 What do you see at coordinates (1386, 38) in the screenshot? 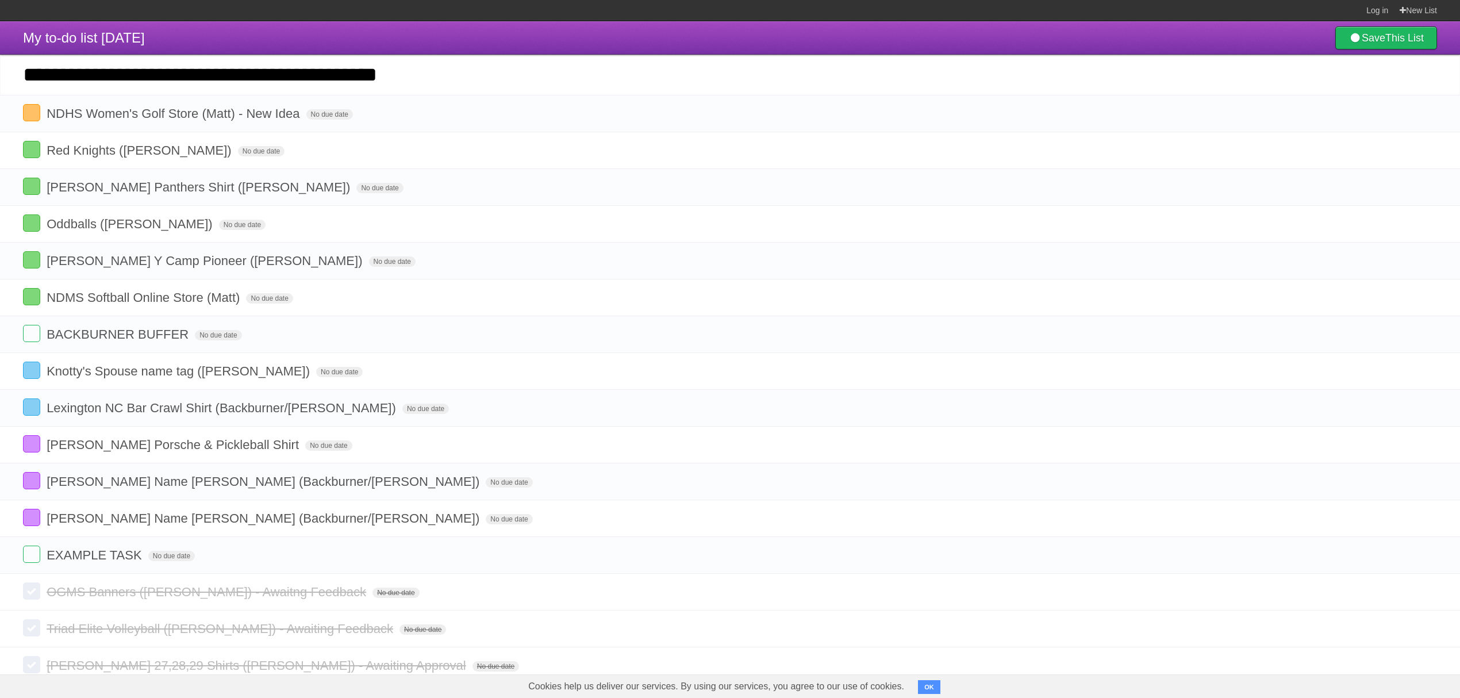
I see `a: SaveThis List` at bounding box center [1386, 38].